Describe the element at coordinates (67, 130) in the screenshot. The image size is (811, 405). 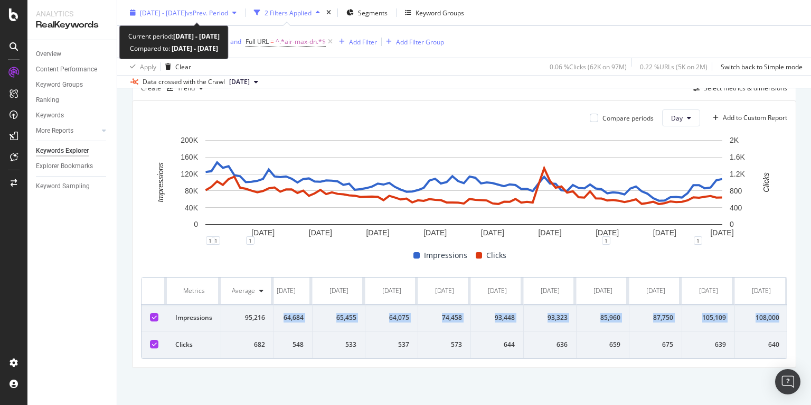
I see `a: More Reports` at that location.